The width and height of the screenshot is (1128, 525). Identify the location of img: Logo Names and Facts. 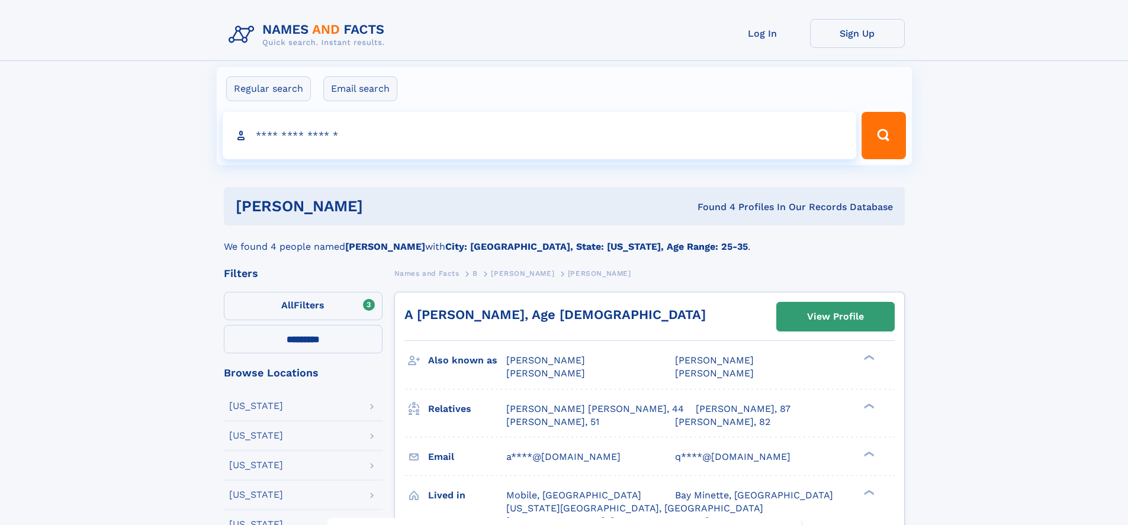
(309, 35).